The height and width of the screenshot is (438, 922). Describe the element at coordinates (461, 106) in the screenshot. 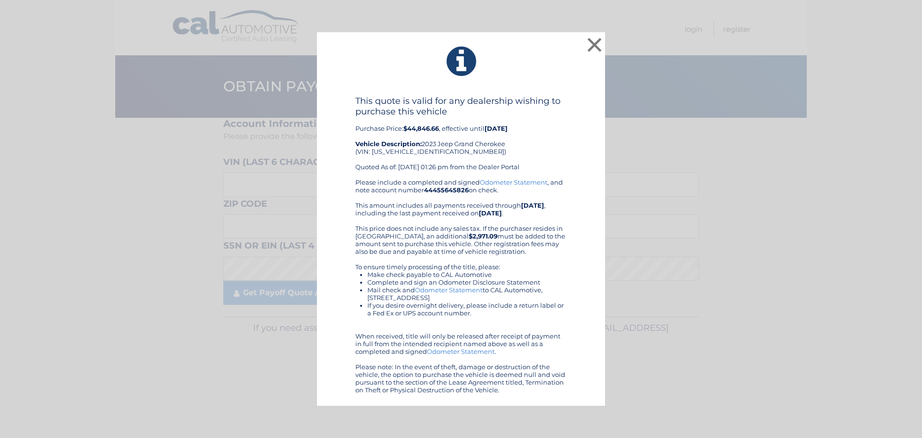

I see `h4: This quote is valid for any dealership wishing to purchase this vehicle` at that location.